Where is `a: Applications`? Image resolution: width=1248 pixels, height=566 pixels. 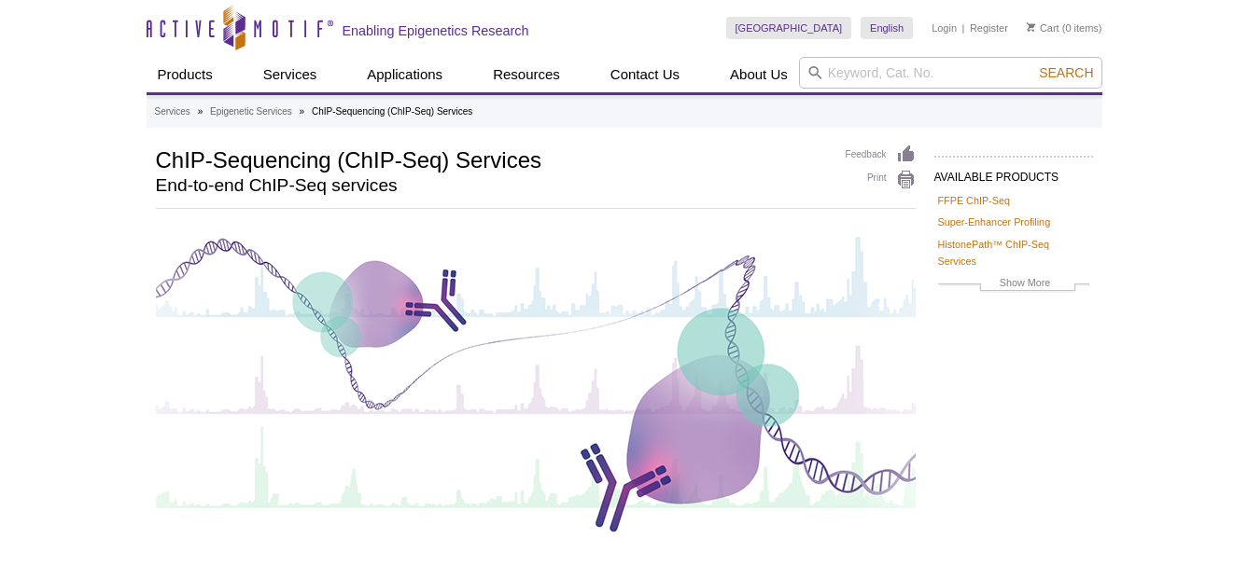
a: Applications is located at coordinates (404, 75).